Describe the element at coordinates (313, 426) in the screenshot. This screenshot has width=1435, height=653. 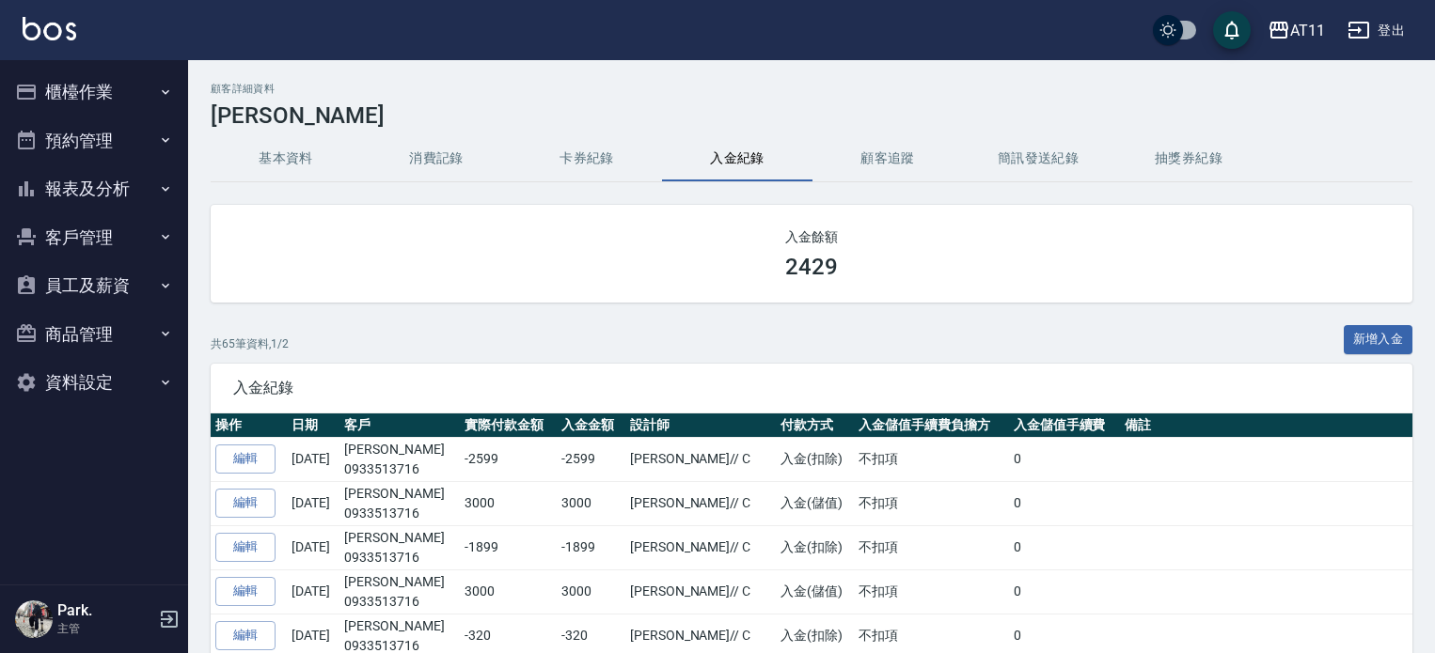
I see `th: 日期` at that location.